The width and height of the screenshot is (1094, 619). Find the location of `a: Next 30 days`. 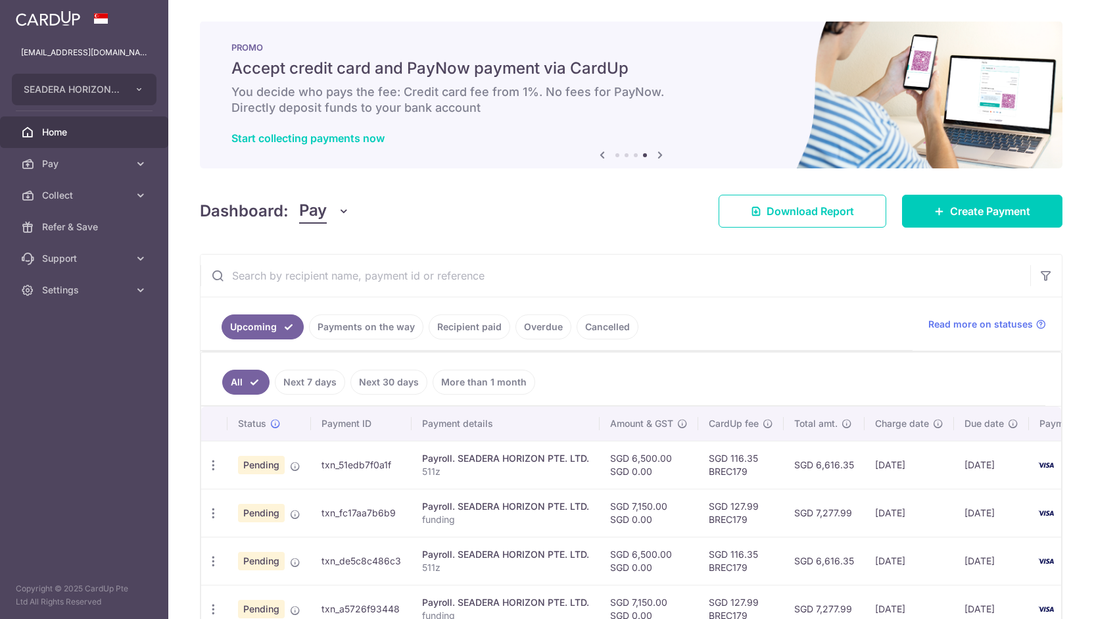

a: Next 30 days is located at coordinates (389, 382).